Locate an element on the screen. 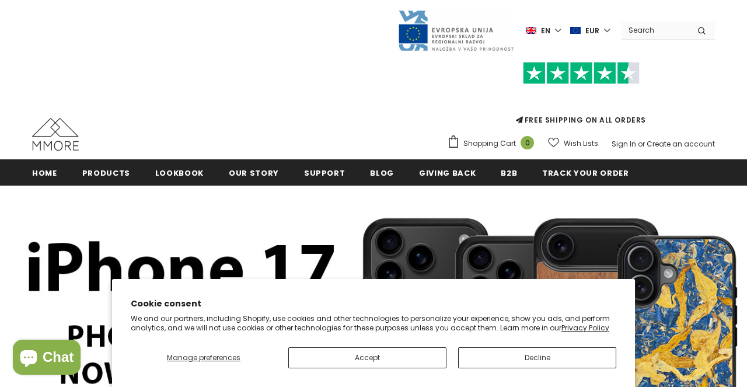 This screenshot has width=747, height=387. a: support is located at coordinates (324, 172).